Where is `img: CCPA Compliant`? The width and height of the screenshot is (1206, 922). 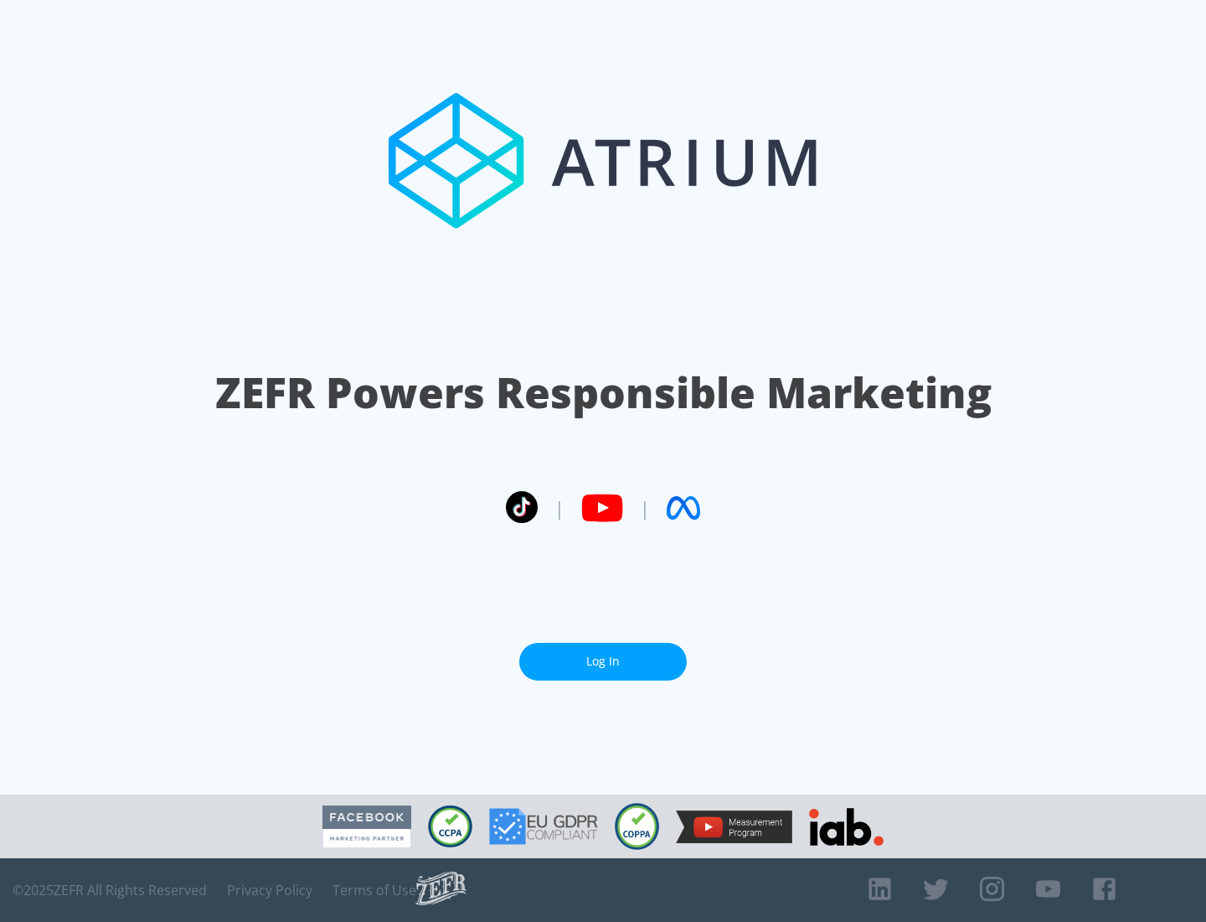 img: CCPA Compliant is located at coordinates (450, 826).